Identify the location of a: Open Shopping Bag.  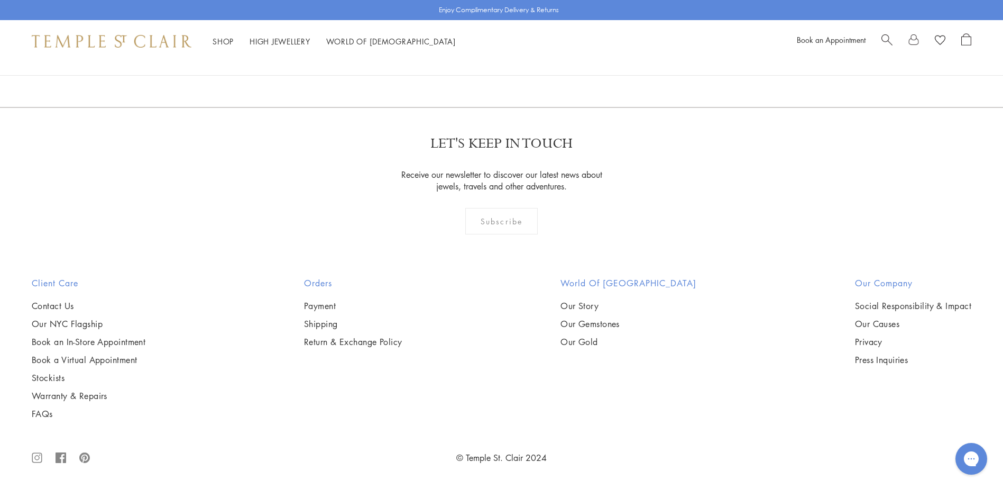
(966, 41).